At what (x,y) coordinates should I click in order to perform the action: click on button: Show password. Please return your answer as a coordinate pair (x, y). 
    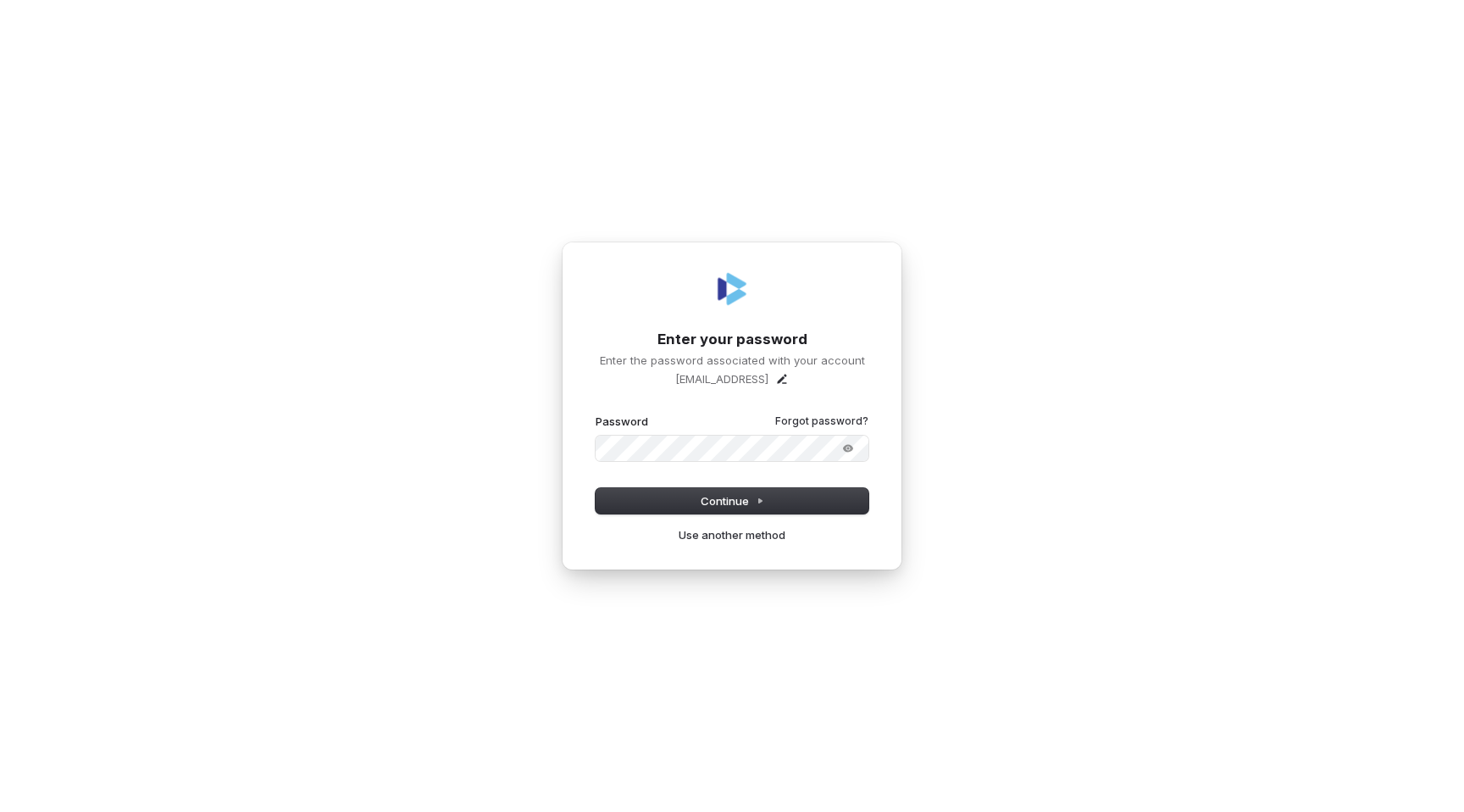
    Looking at the image, I should click on (848, 448).